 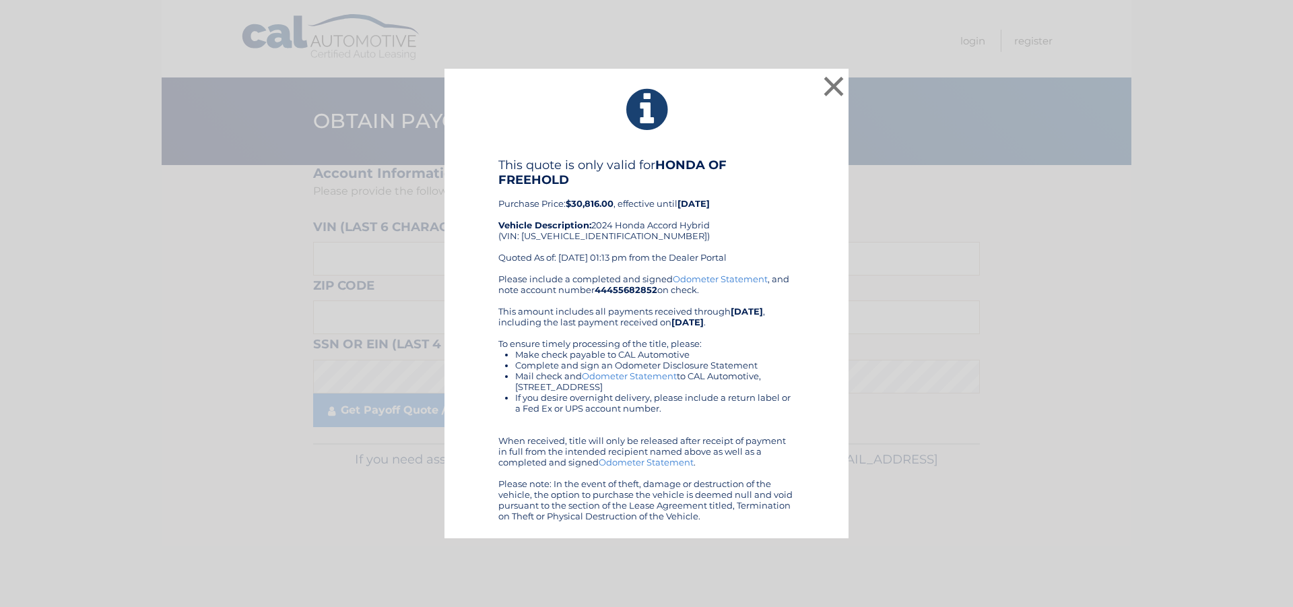 I want to click on strong: Vehicle Description:, so click(x=545, y=225).